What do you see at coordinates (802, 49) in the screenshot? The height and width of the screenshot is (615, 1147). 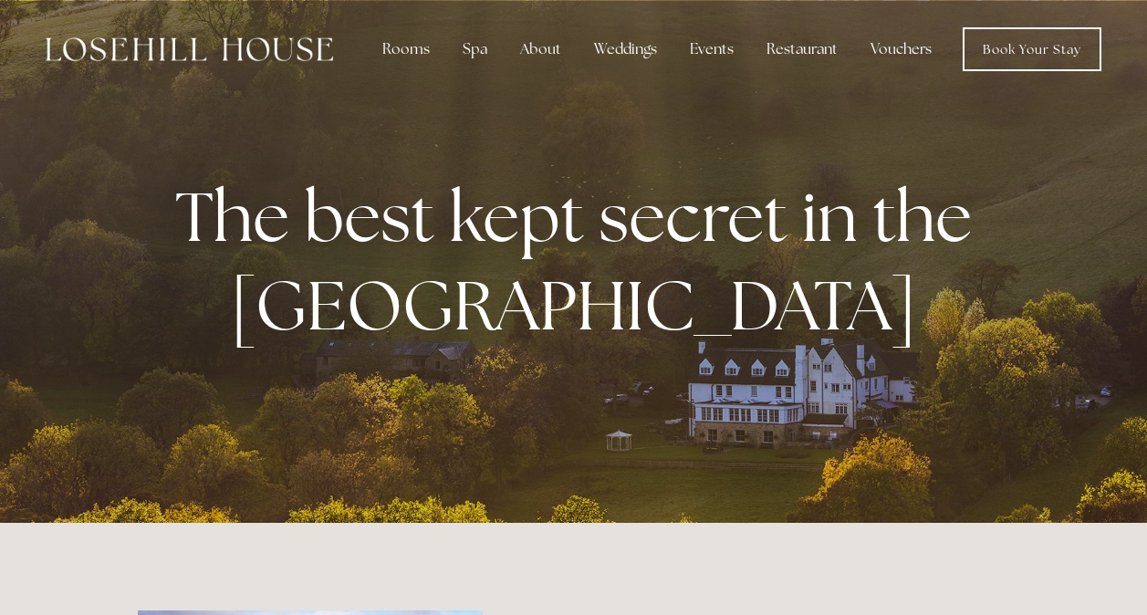 I see `div: Restaurant` at bounding box center [802, 49].